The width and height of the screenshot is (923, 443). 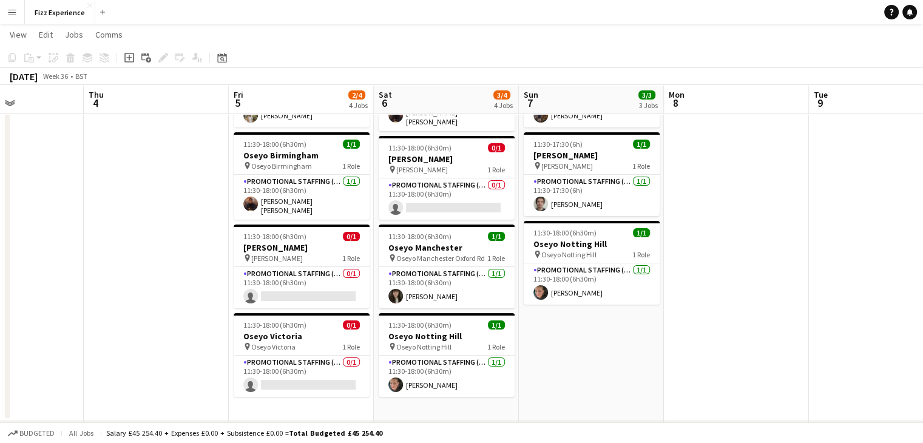 What do you see at coordinates (60, 12) in the screenshot?
I see `button: Fizz Experience` at bounding box center [60, 12].